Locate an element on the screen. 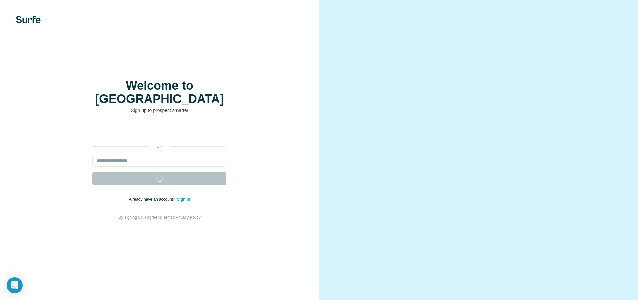  a: Terms is located at coordinates (167, 217).